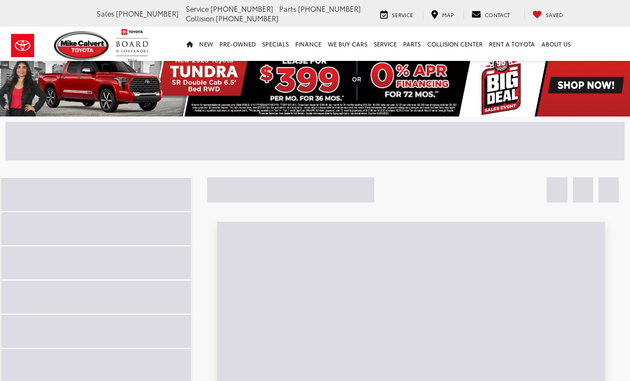 This screenshot has width=630, height=381. Describe the element at coordinates (206, 44) in the screenshot. I see `a: New` at that location.